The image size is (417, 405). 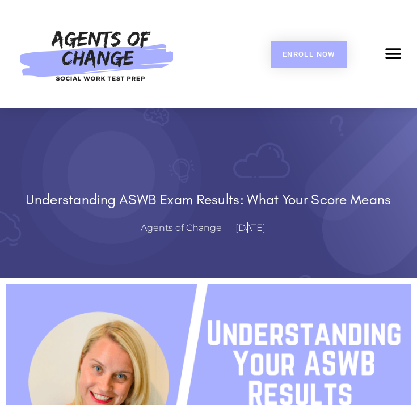 What do you see at coordinates (209, 200) in the screenshot?
I see `h1: Understanding ASWB Exam Results: What Your Score Means` at bounding box center [209, 200].